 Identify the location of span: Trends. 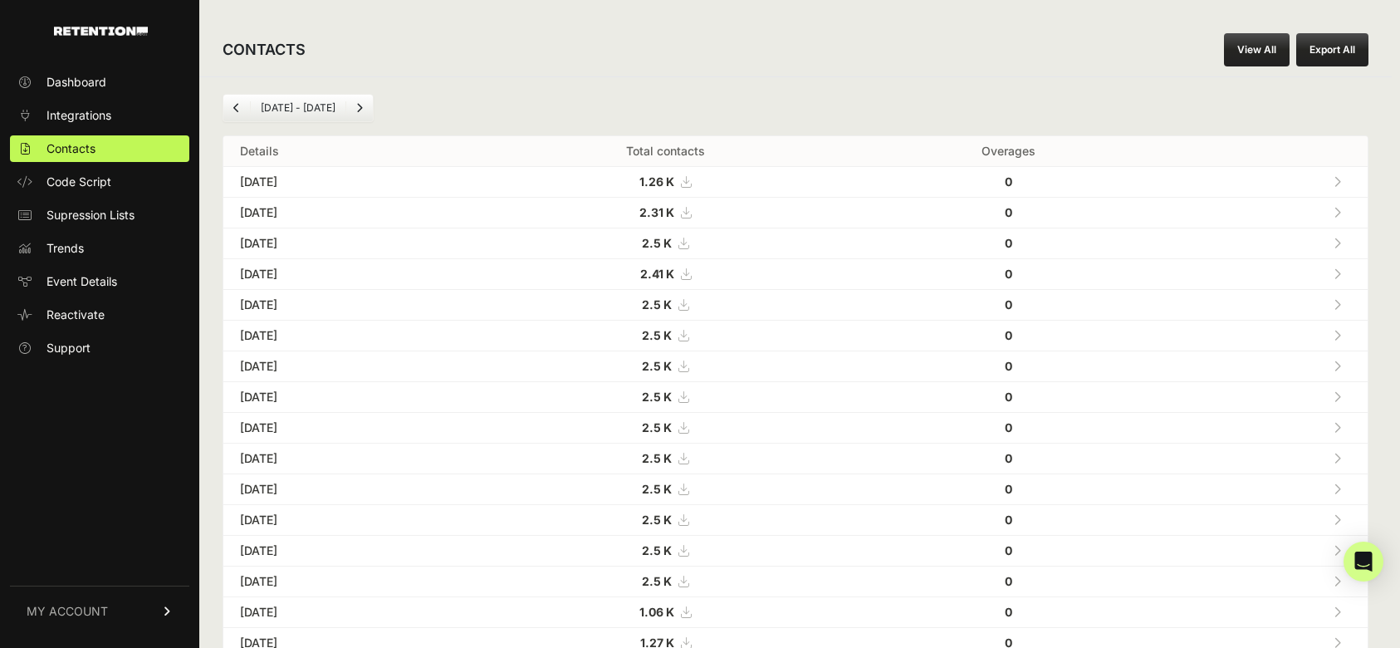
(65, 248).